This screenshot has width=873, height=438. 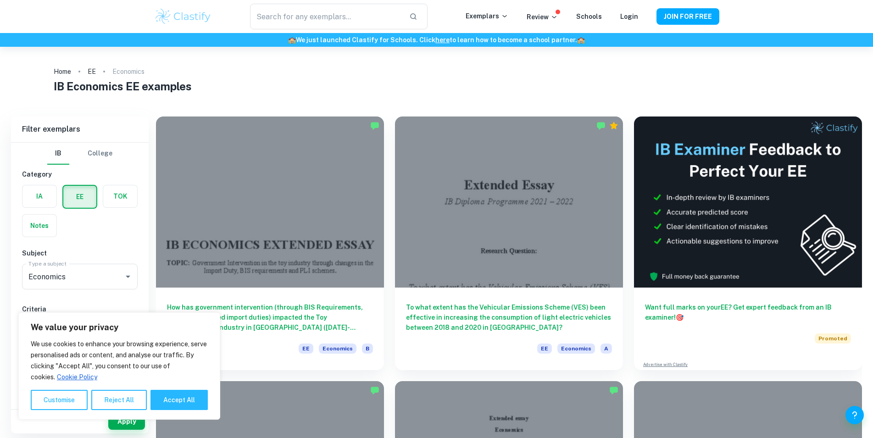 What do you see at coordinates (179, 400) in the screenshot?
I see `button: Accept All` at bounding box center [179, 400].